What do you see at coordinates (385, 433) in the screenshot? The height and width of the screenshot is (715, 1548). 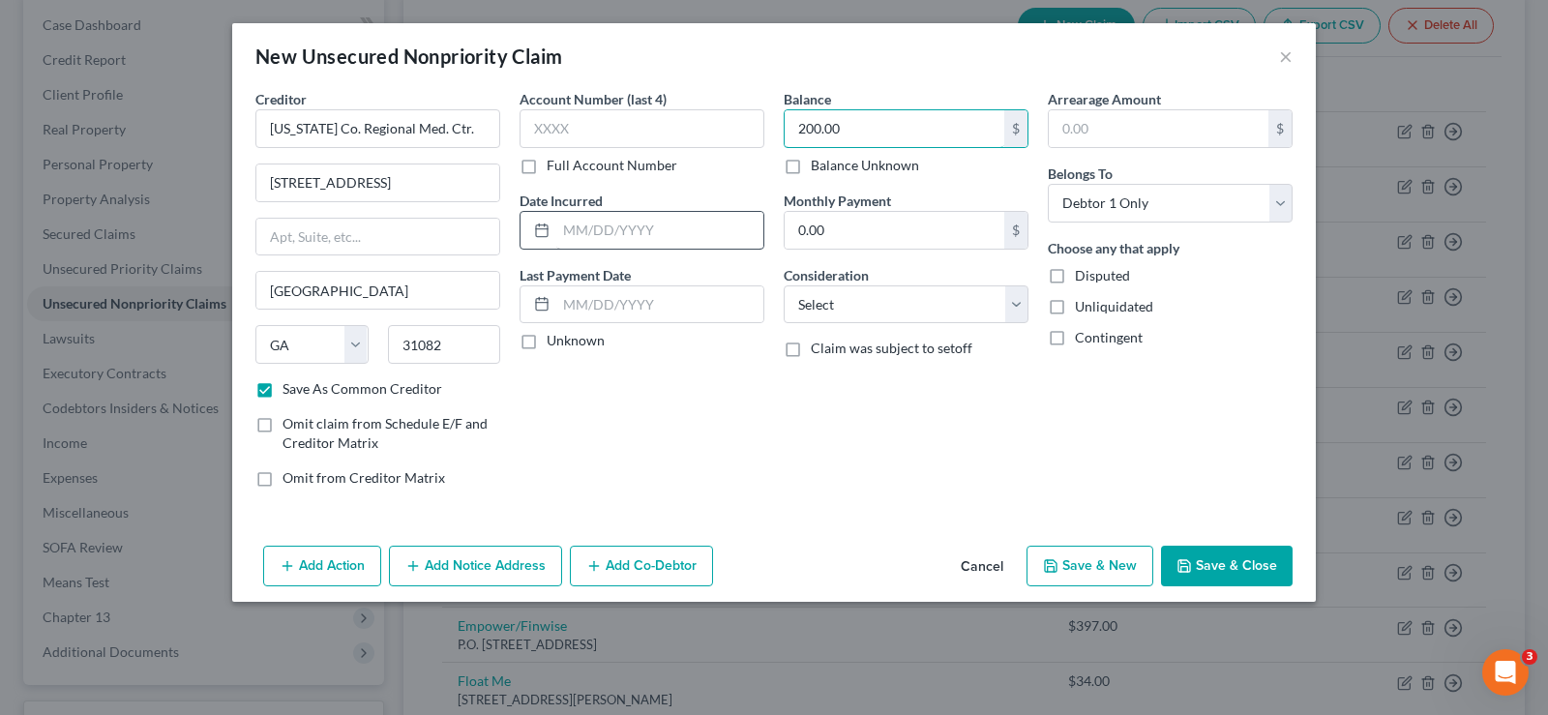 I see `span: Omit claim from Schedule E/F and Creditor Matrix` at bounding box center [385, 433].